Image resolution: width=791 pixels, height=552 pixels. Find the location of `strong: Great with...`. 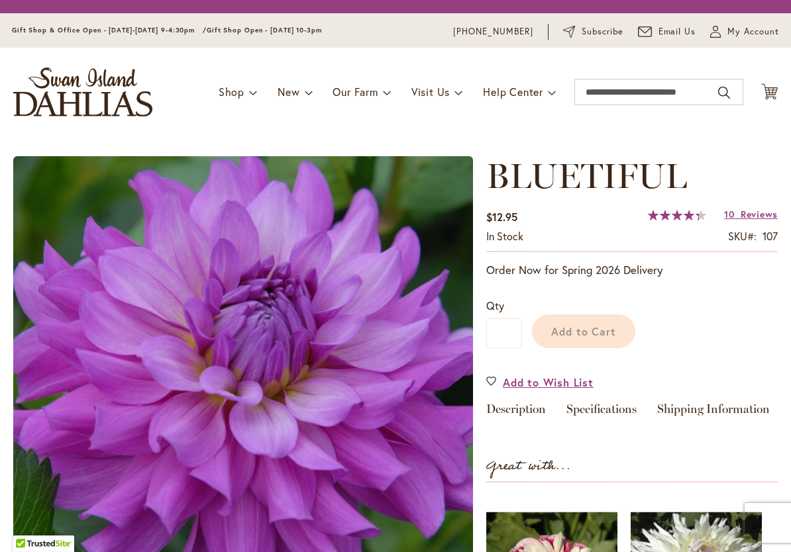

strong: Great with... is located at coordinates (529, 466).